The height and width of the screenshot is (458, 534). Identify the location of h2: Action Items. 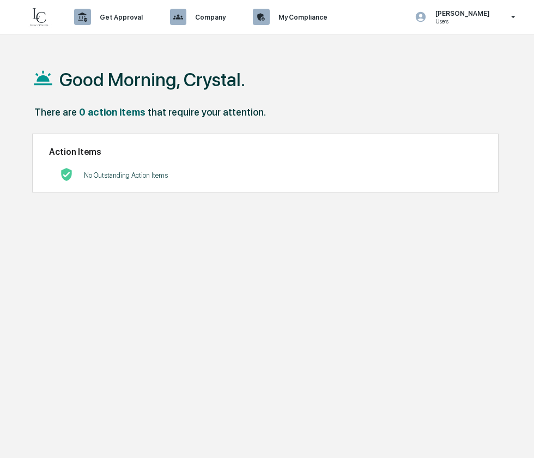
(265, 151).